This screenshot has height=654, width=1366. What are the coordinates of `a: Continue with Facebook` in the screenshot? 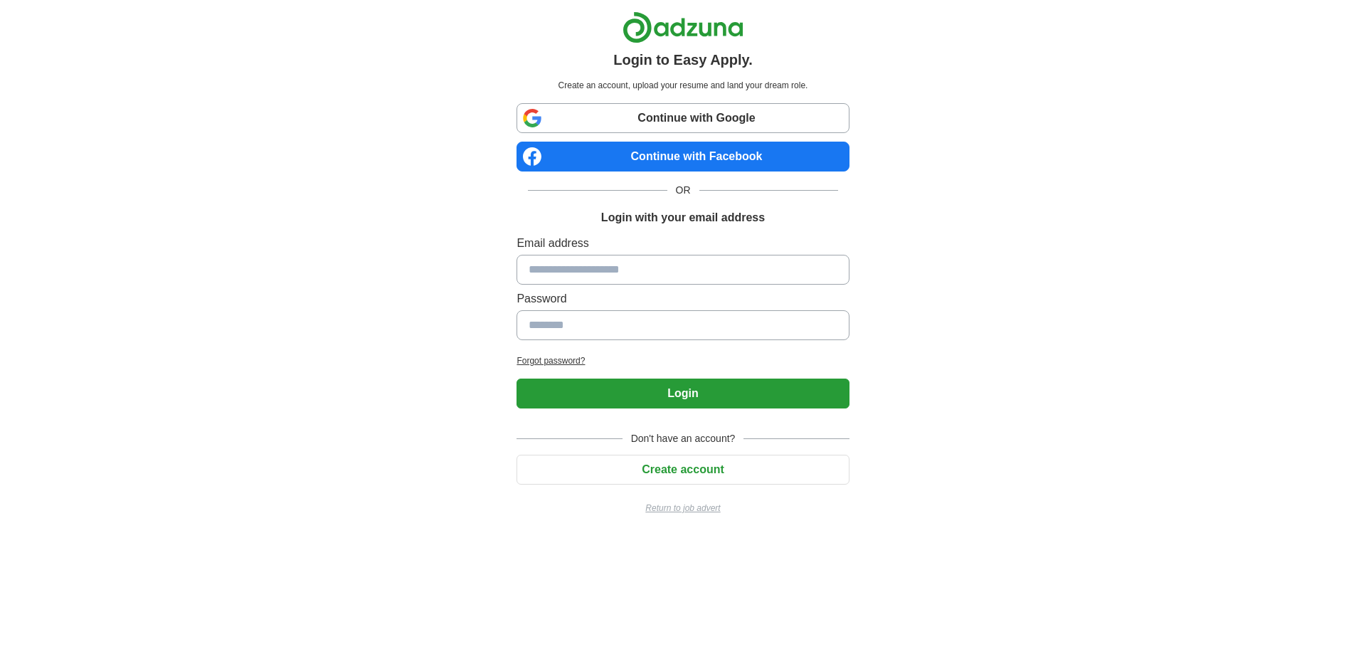 It's located at (683, 157).